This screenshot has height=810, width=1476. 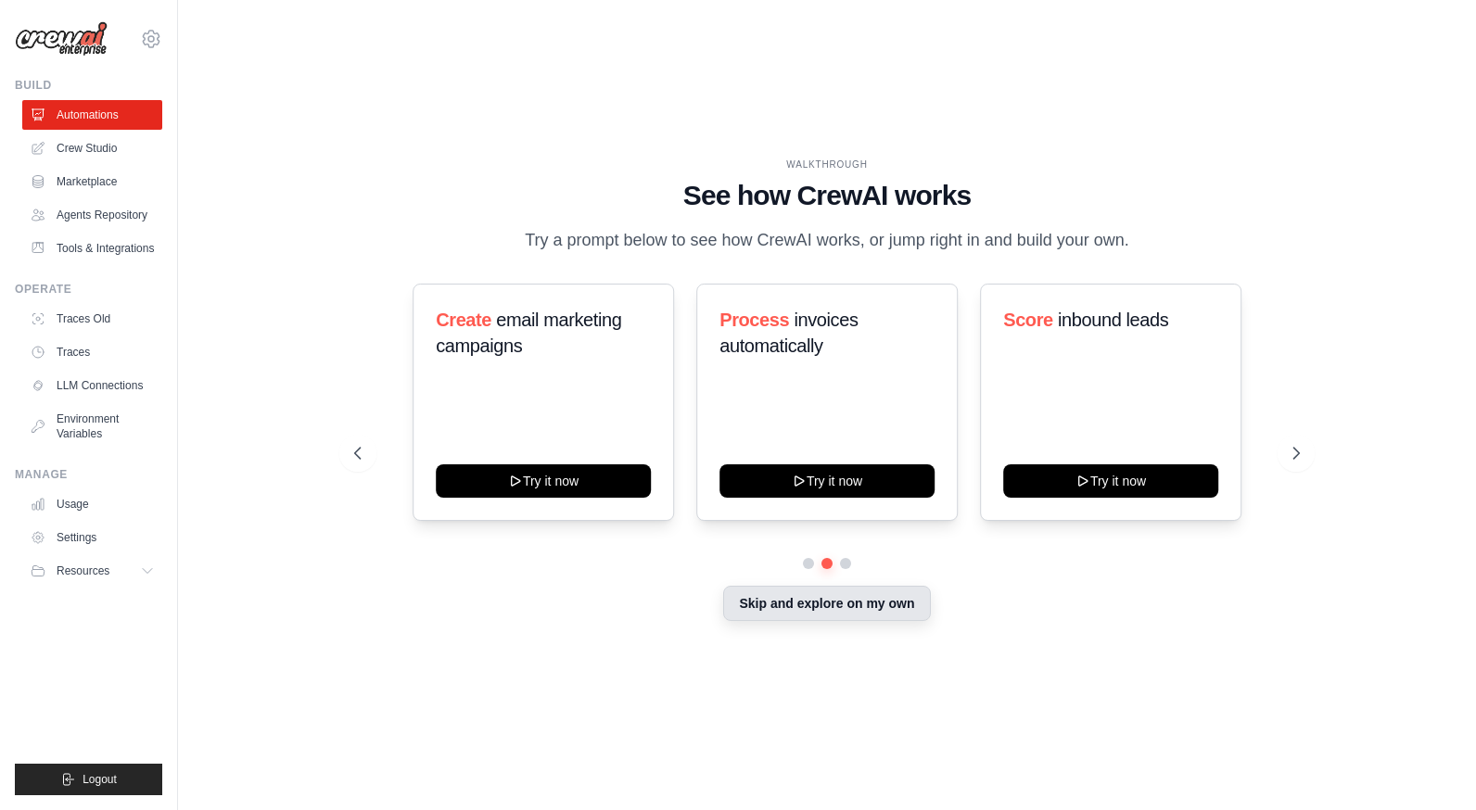 What do you see at coordinates (92, 148) in the screenshot?
I see `a: Crew Studio` at bounding box center [92, 148].